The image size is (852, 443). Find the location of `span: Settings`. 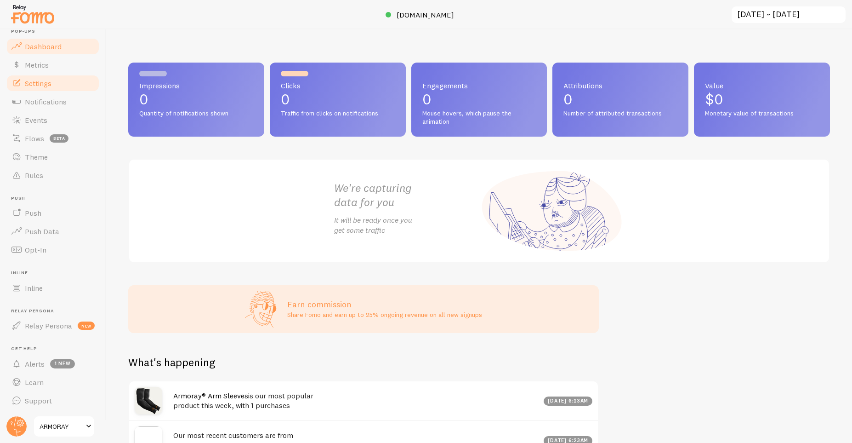

span: Settings is located at coordinates (38, 83).